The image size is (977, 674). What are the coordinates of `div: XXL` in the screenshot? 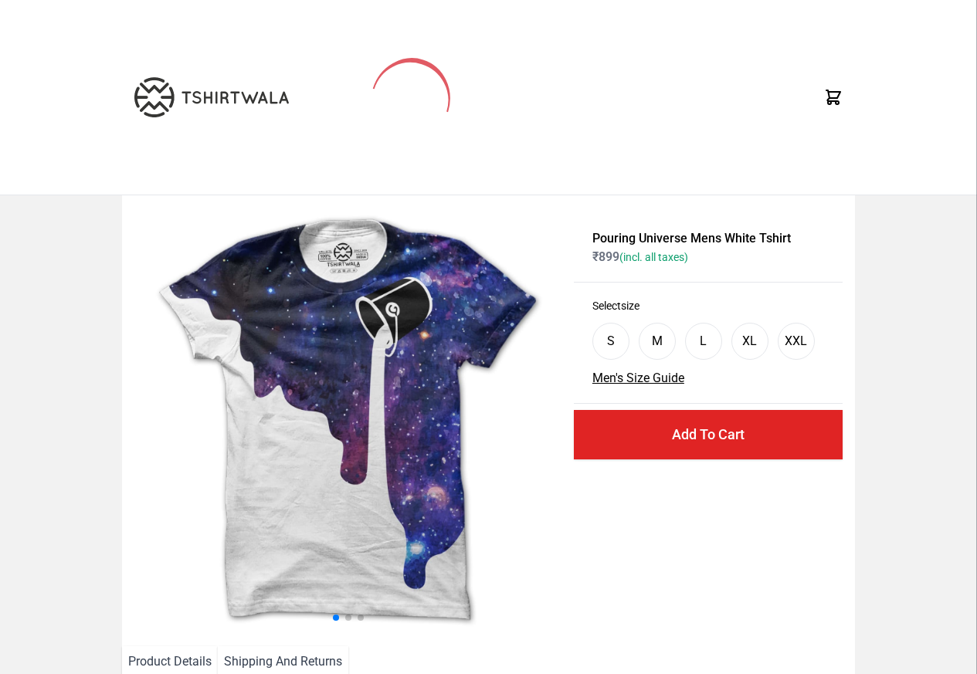 It's located at (795, 341).